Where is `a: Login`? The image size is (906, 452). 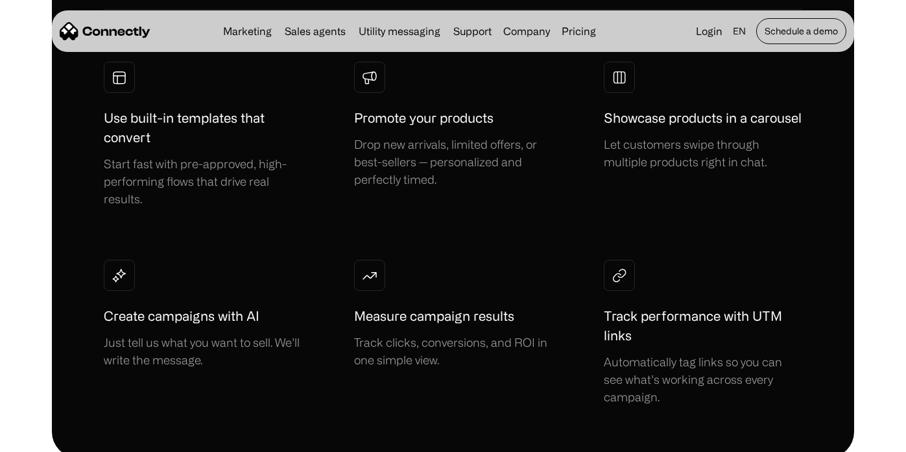
a: Login is located at coordinates (709, 31).